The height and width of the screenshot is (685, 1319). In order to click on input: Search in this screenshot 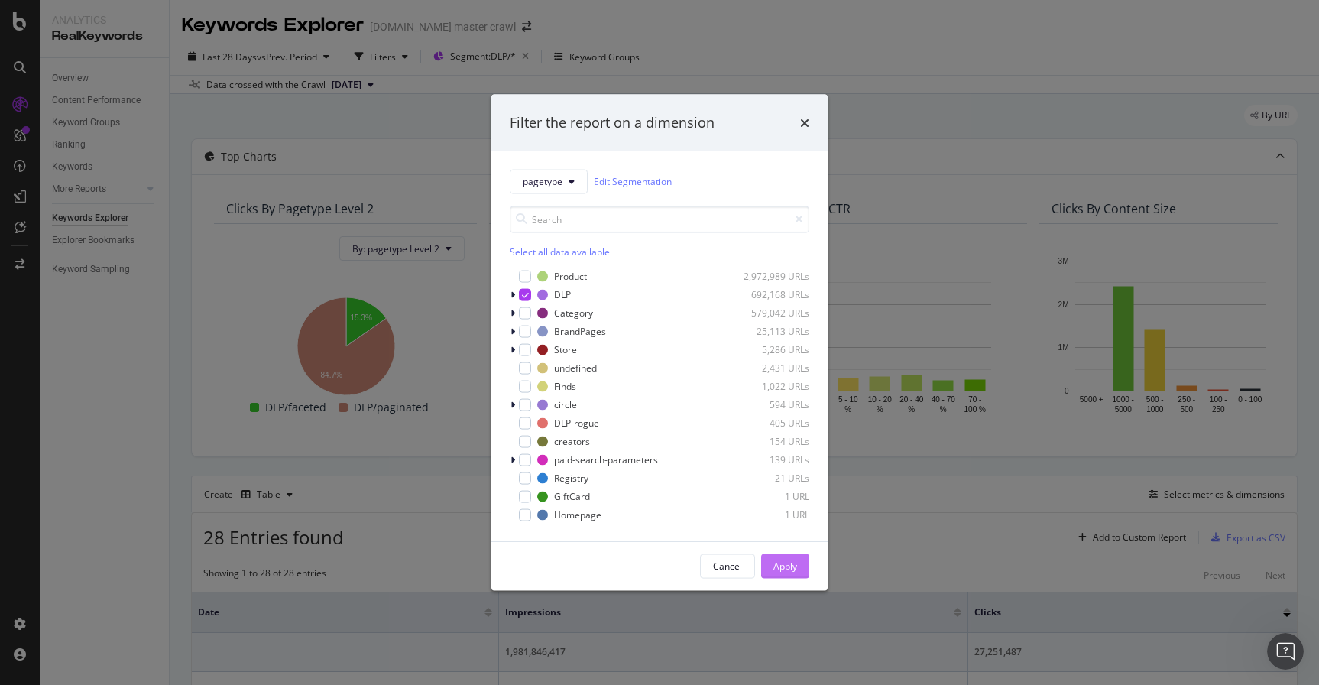, I will do `click(660, 219)`.